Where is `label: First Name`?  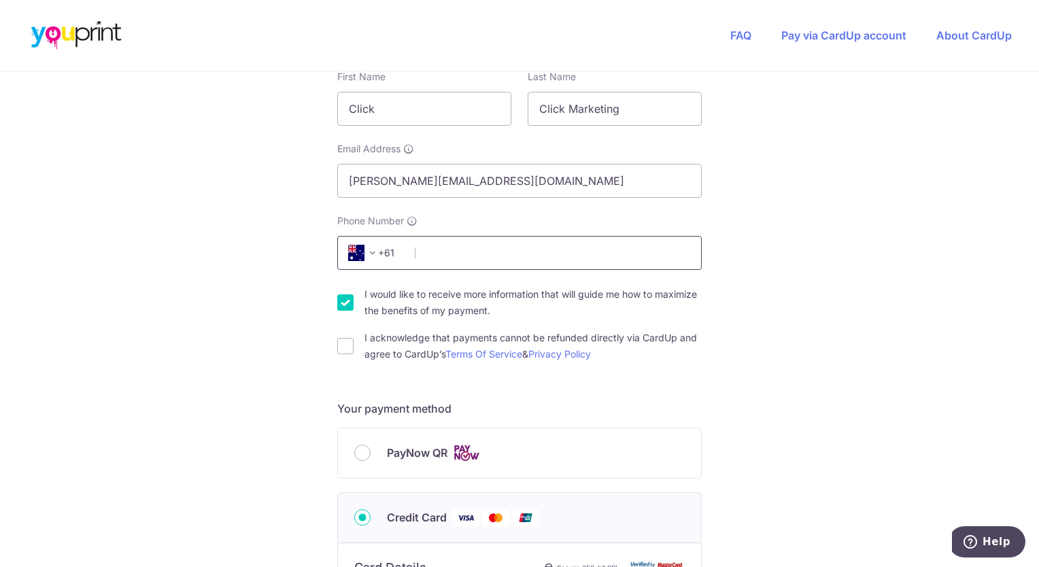
label: First Name is located at coordinates (361, 77).